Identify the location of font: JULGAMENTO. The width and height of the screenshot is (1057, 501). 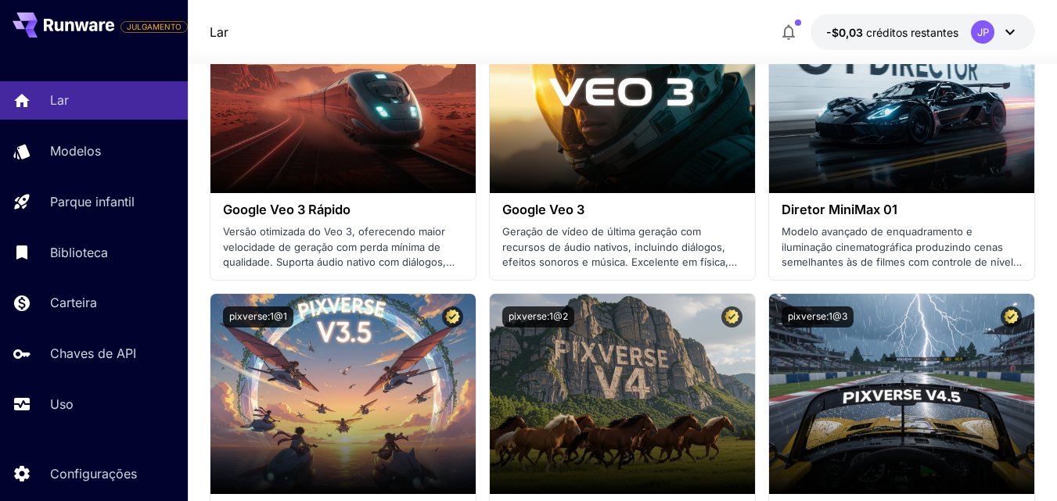
(154, 27).